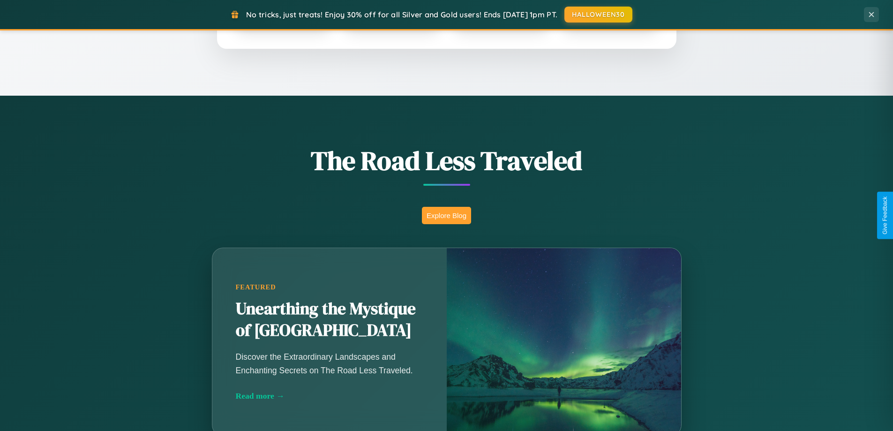 The image size is (893, 431). What do you see at coordinates (330, 363) in the screenshot?
I see `p: Discover the Extraordinary Landscapes and Enchanting Secrets on The Road Less Traveled.` at bounding box center [330, 363].